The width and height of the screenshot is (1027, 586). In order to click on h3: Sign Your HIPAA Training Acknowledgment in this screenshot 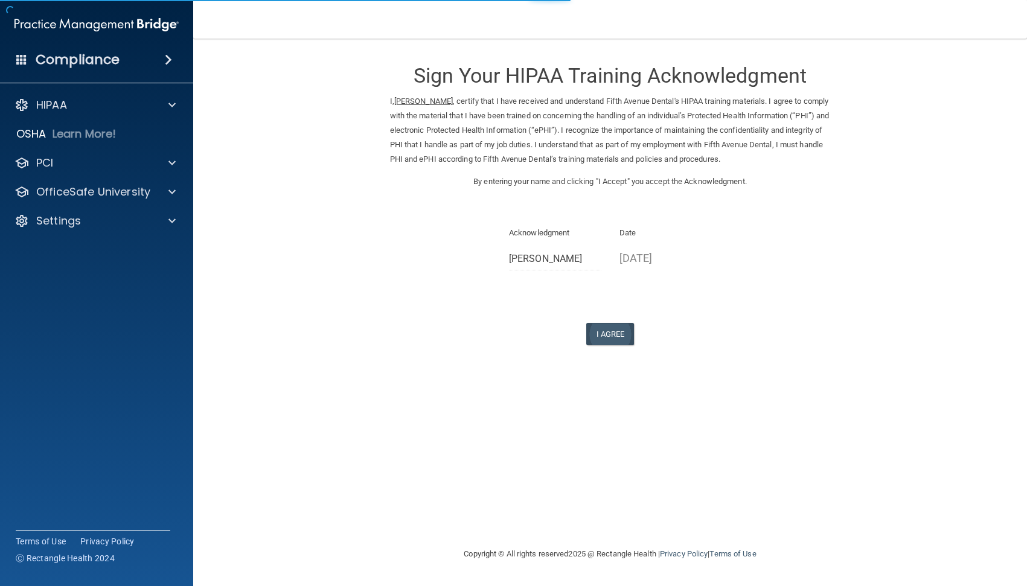, I will do `click(610, 75)`.